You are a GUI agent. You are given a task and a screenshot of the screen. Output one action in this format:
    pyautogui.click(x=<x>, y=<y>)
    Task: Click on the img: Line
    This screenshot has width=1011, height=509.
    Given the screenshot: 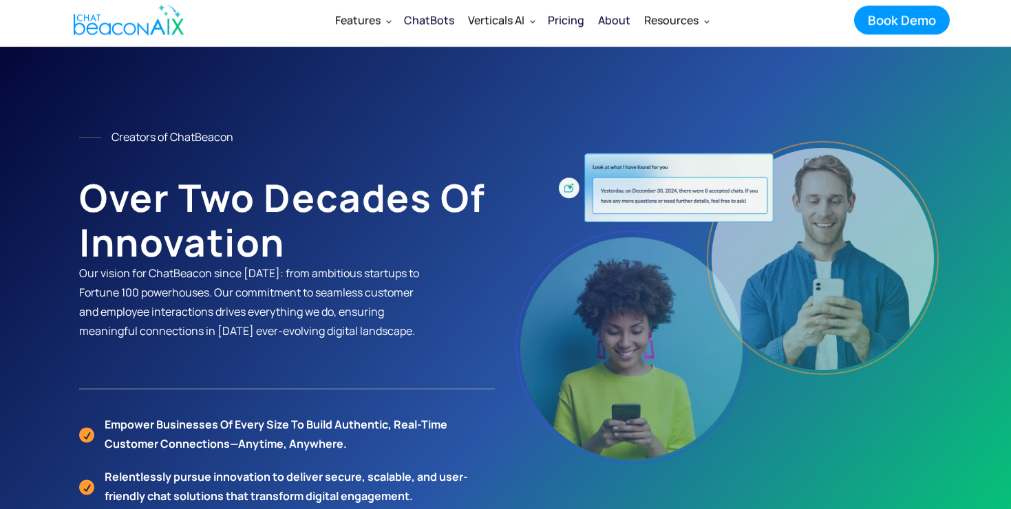 What is the action you would take?
    pyautogui.click(x=90, y=137)
    